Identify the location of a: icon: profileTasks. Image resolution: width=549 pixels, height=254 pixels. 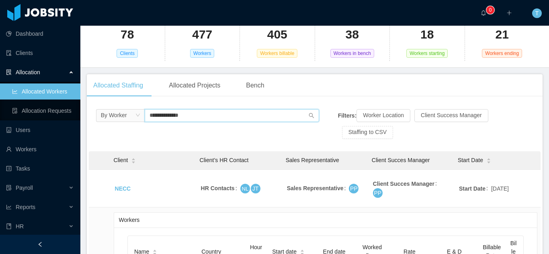
(40, 169).